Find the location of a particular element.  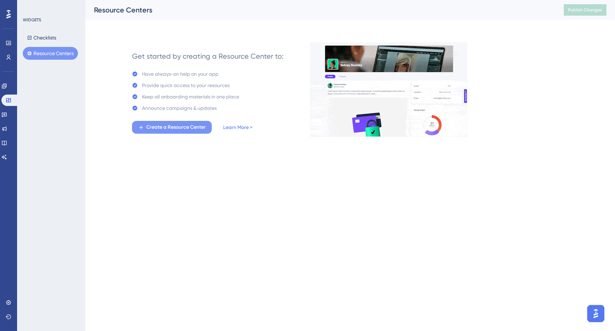

div: Resource Centers is located at coordinates (320, 10).